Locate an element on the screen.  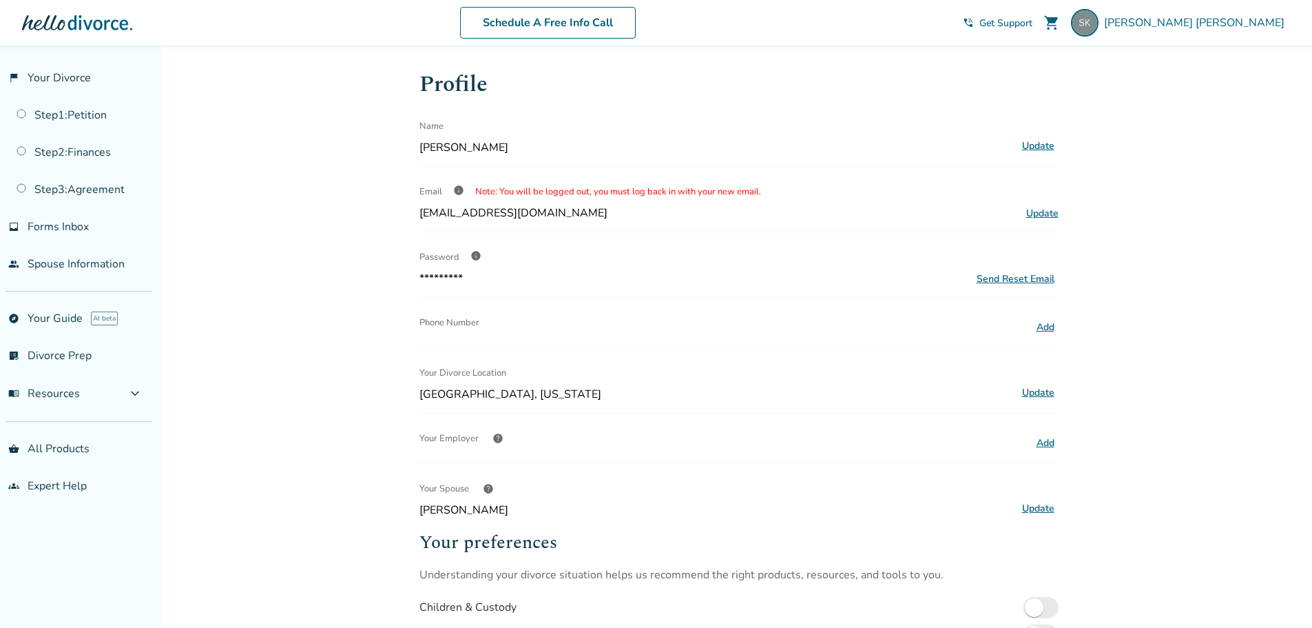
img: stevekienlen@yahoo.com is located at coordinates (1085, 23).